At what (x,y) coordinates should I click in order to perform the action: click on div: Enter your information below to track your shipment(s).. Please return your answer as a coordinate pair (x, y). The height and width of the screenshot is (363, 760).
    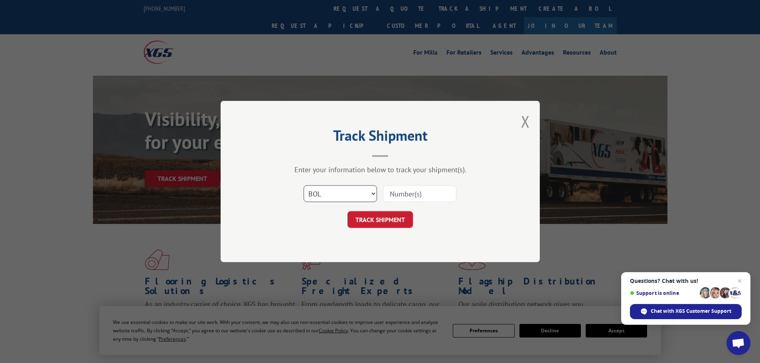
    Looking at the image, I should click on (380, 170).